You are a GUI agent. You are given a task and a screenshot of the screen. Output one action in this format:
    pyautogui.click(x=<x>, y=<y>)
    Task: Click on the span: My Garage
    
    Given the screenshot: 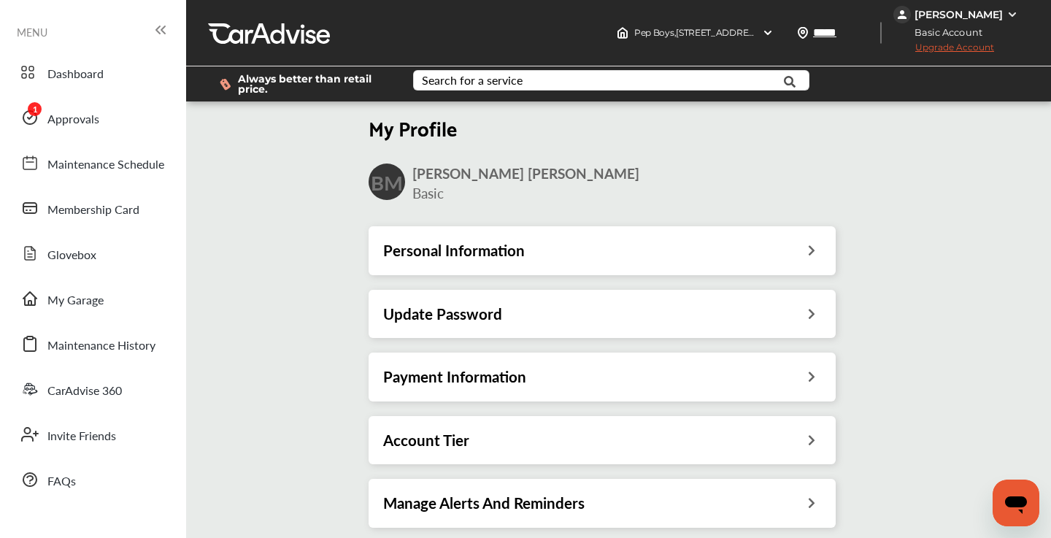 What is the action you would take?
    pyautogui.click(x=75, y=301)
    